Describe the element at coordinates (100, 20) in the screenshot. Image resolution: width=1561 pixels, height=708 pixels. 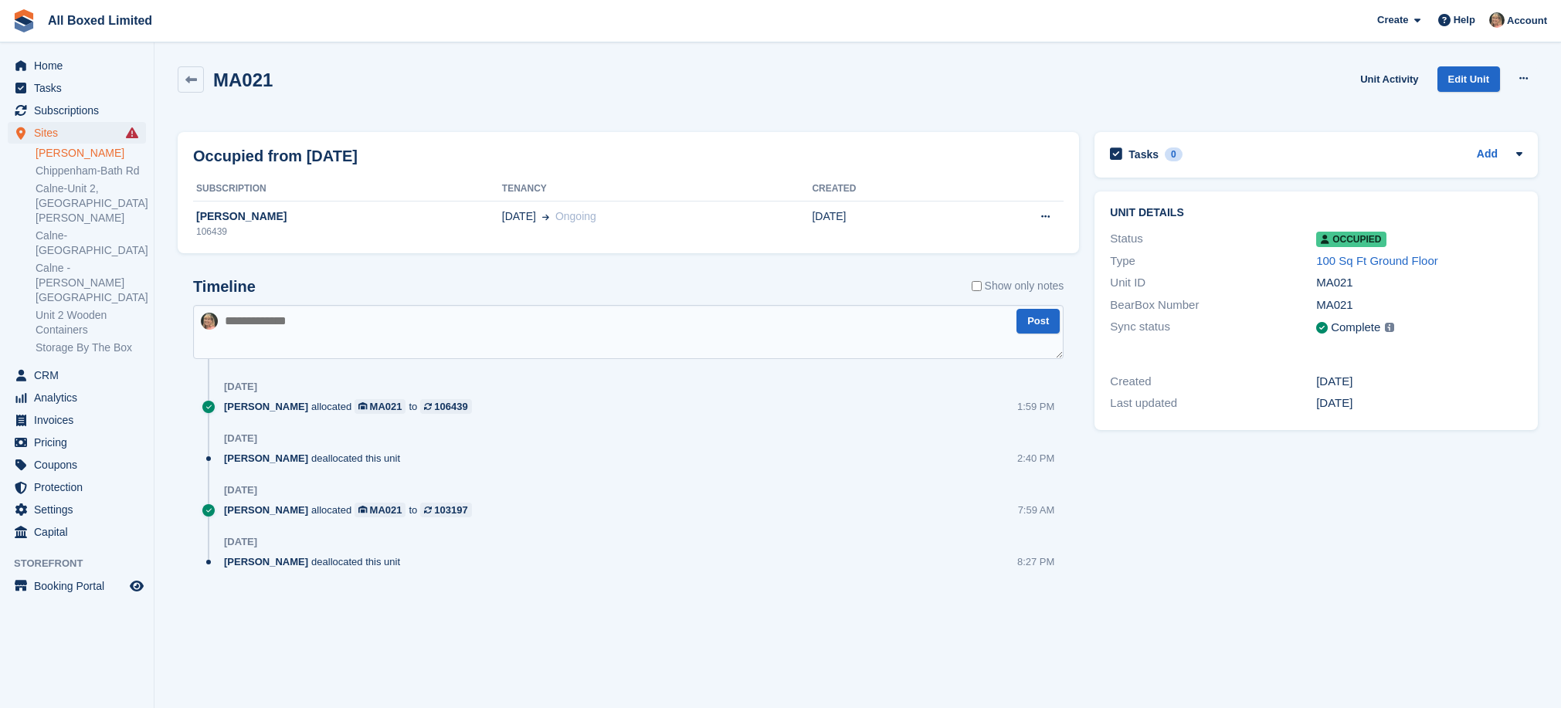
I see `a: All Boxed Limited` at that location.